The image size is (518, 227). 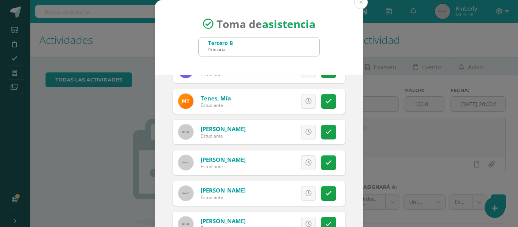 What do you see at coordinates (220, 43) in the screenshot?
I see `div: Tercero B` at bounding box center [220, 43].